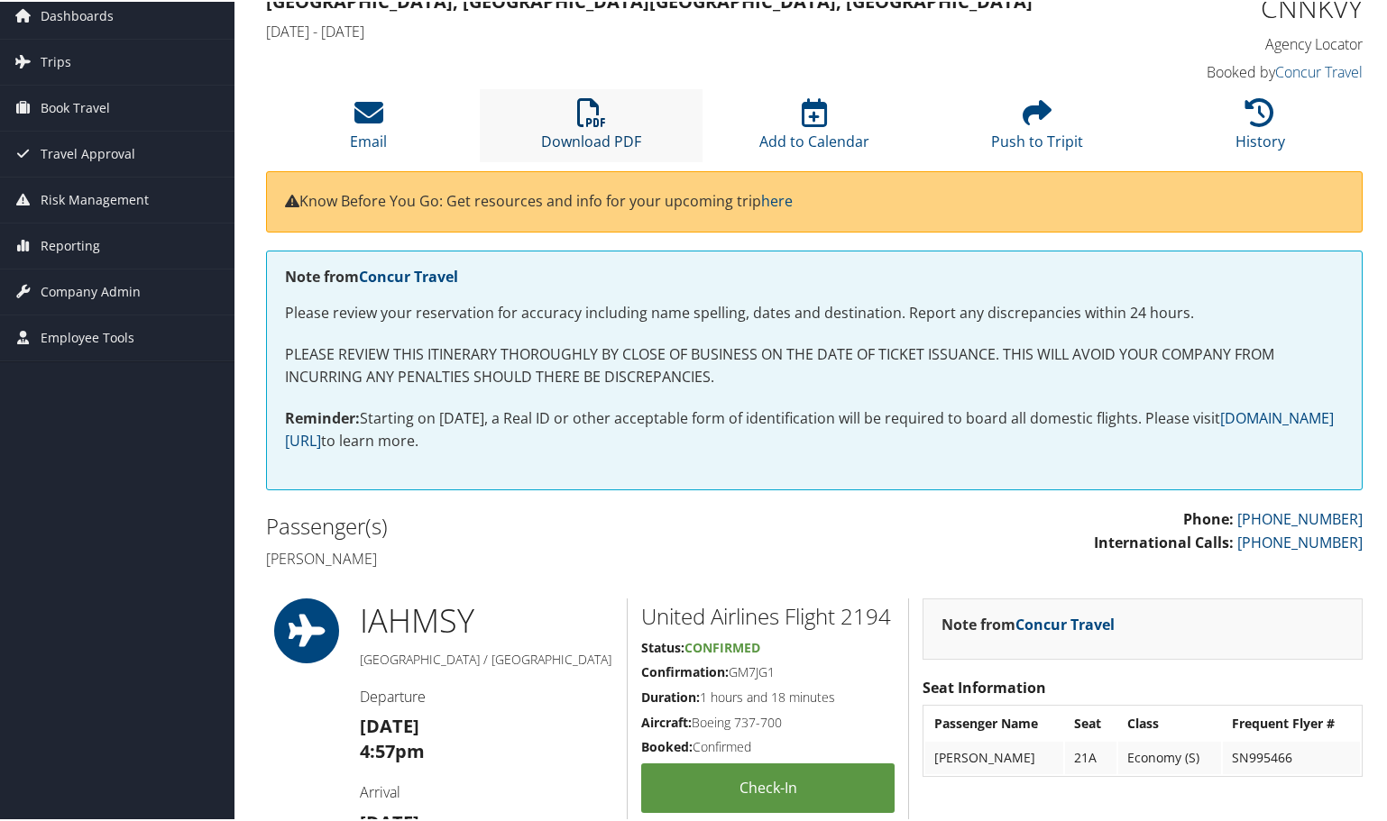  I want to click on td: SN995466, so click(1291, 756).